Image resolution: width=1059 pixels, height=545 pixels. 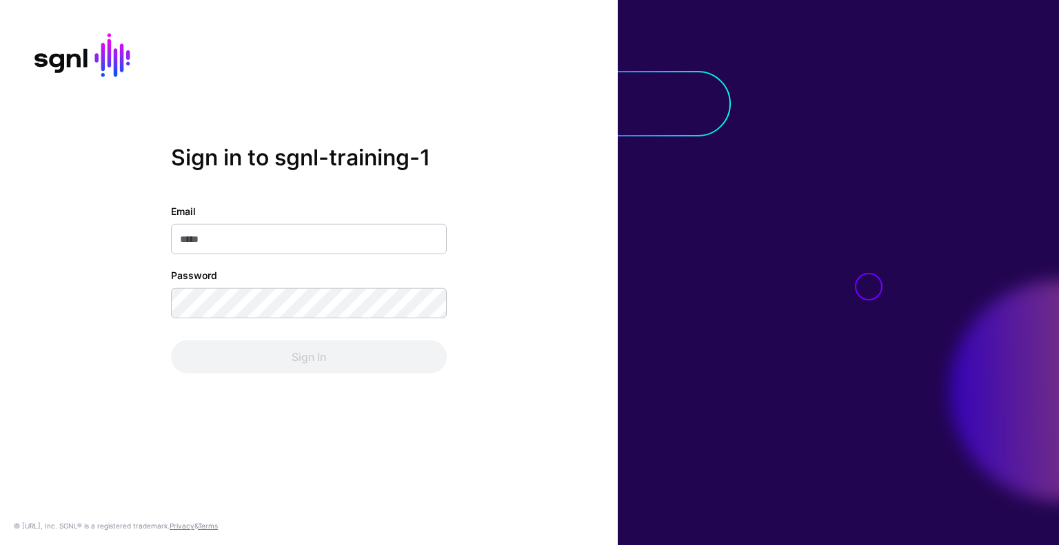 I want to click on a: Terms, so click(x=208, y=526).